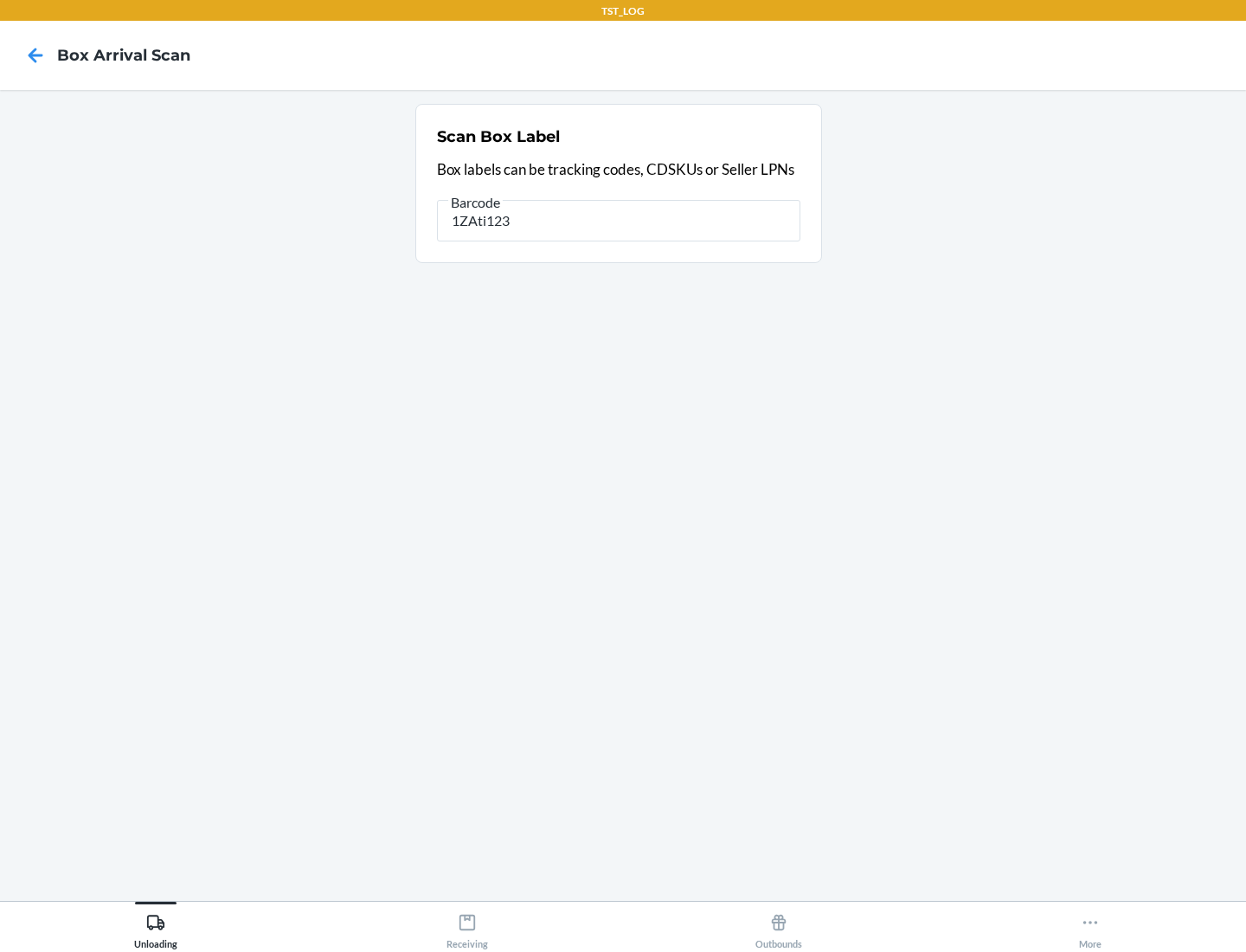 The image size is (1246, 952). What do you see at coordinates (623, 12) in the screenshot?
I see `p: TST_LOG` at bounding box center [623, 12].